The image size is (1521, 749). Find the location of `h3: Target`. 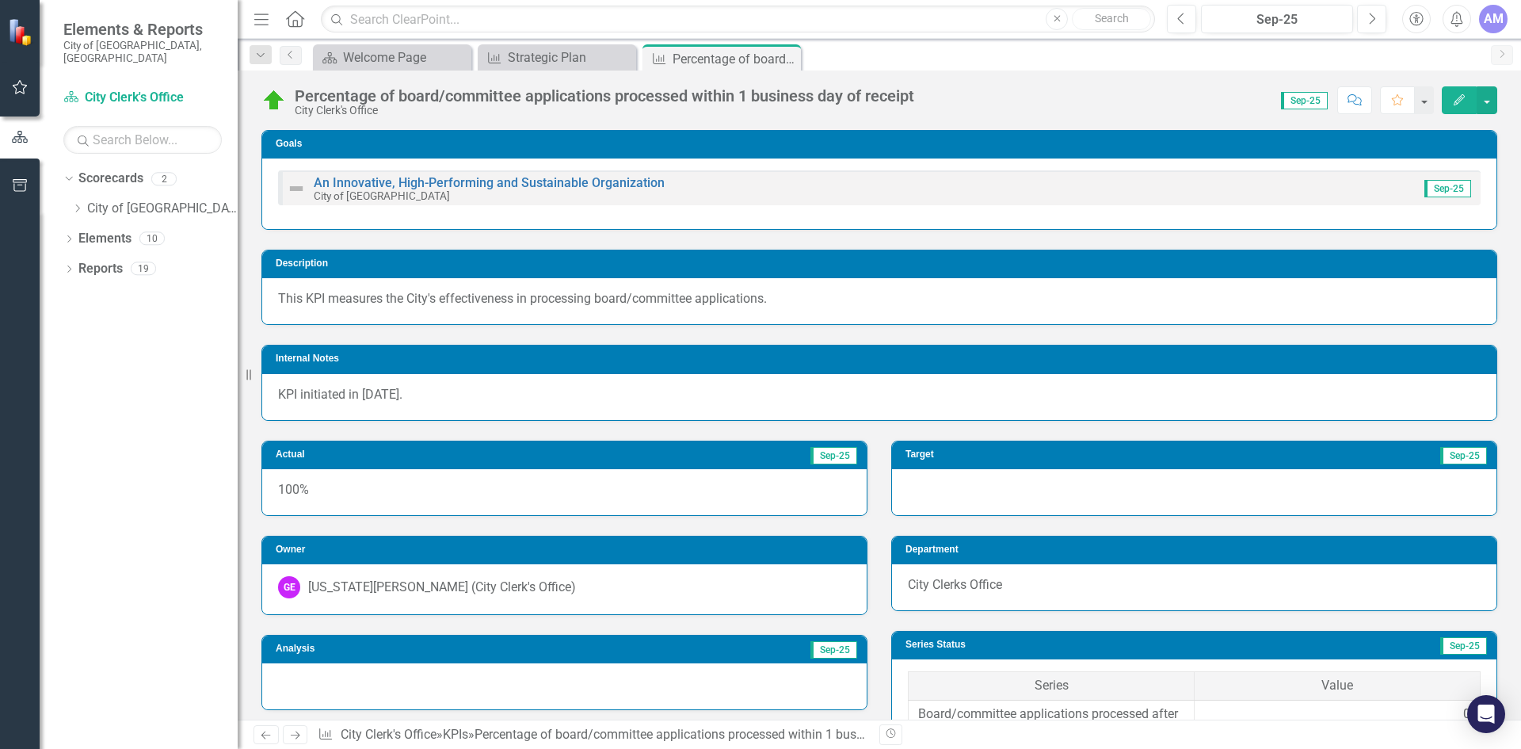

h3: Target is located at coordinates (1013, 454).